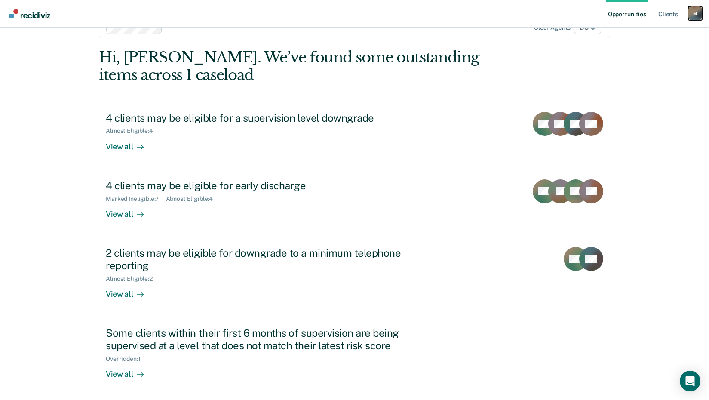 This screenshot has height=400, width=709. What do you see at coordinates (257, 185) in the screenshot?
I see `div: 4 clients may be eligible for early discharge` at bounding box center [257, 185].